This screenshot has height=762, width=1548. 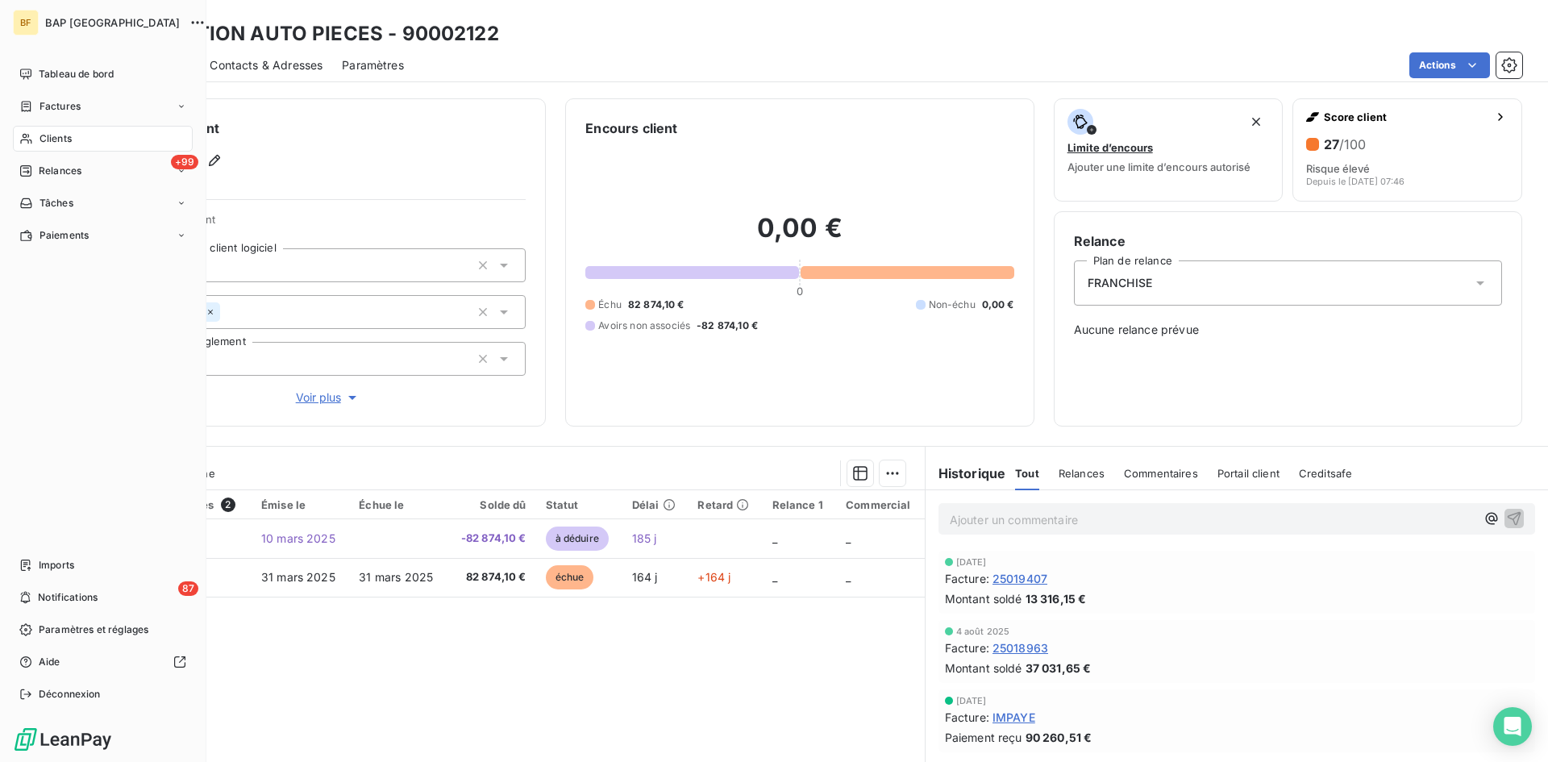 What do you see at coordinates (645, 577) in the screenshot?
I see `span: 164 j` at bounding box center [645, 577].